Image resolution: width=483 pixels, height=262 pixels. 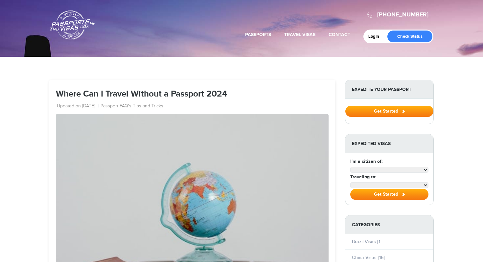 I want to click on a: Passports, so click(x=258, y=35).